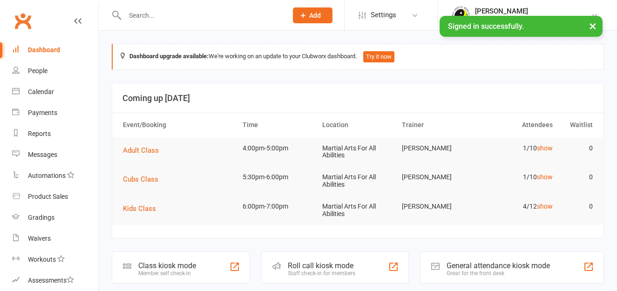 The image size is (617, 291). What do you see at coordinates (517, 206) in the screenshot?
I see `td: 4/12` at bounding box center [517, 206].